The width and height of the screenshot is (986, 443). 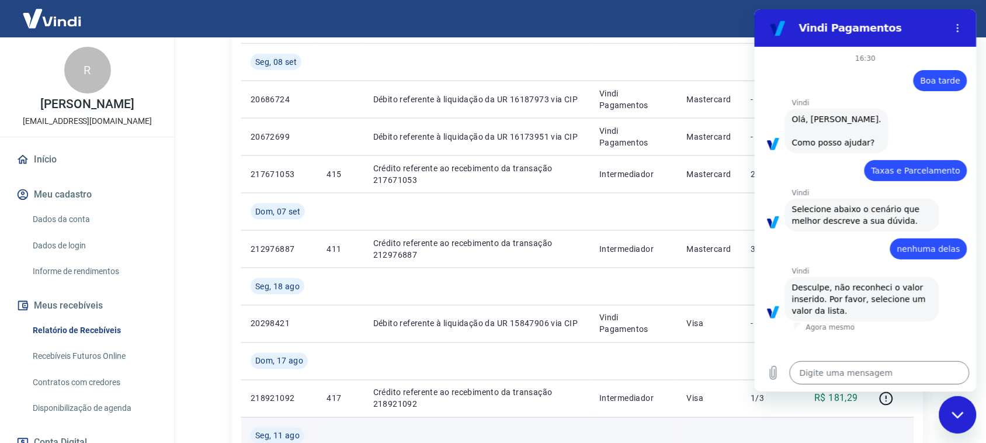 I want to click on span: Boa tarde, so click(x=186, y=71).